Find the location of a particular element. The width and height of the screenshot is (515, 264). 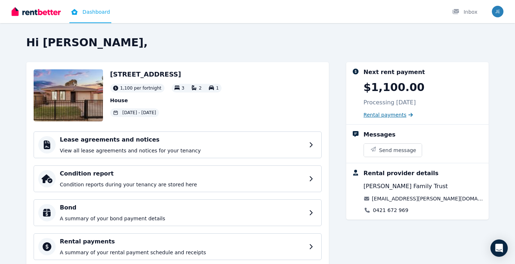

h4: Bond is located at coordinates (182, 208).